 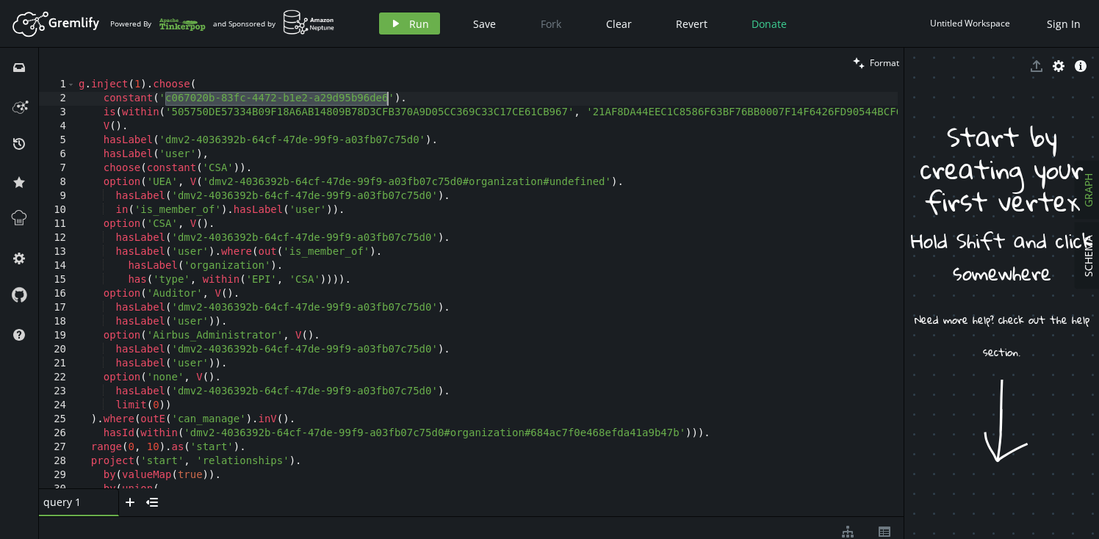 What do you see at coordinates (57, 308) in the screenshot?
I see `div: 17` at bounding box center [57, 308].